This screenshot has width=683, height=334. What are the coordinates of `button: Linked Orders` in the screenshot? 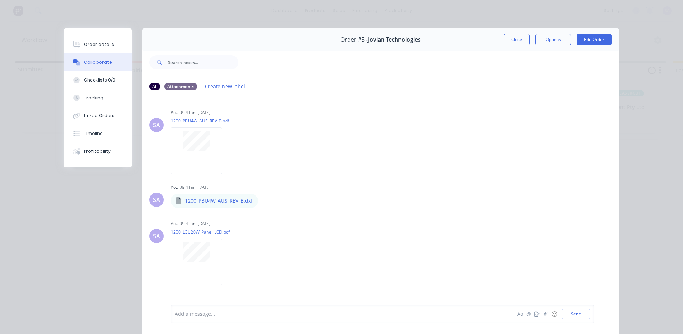 It's located at (98, 116).